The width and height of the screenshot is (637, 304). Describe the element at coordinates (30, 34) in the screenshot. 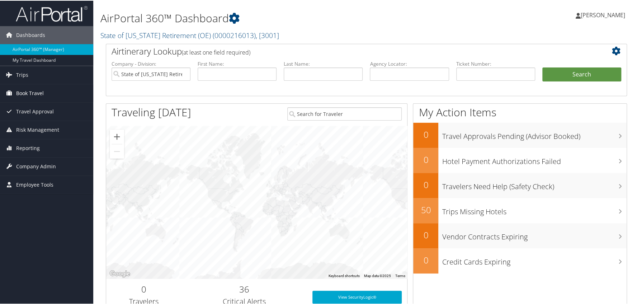

I see `span: Dashboards` at that location.